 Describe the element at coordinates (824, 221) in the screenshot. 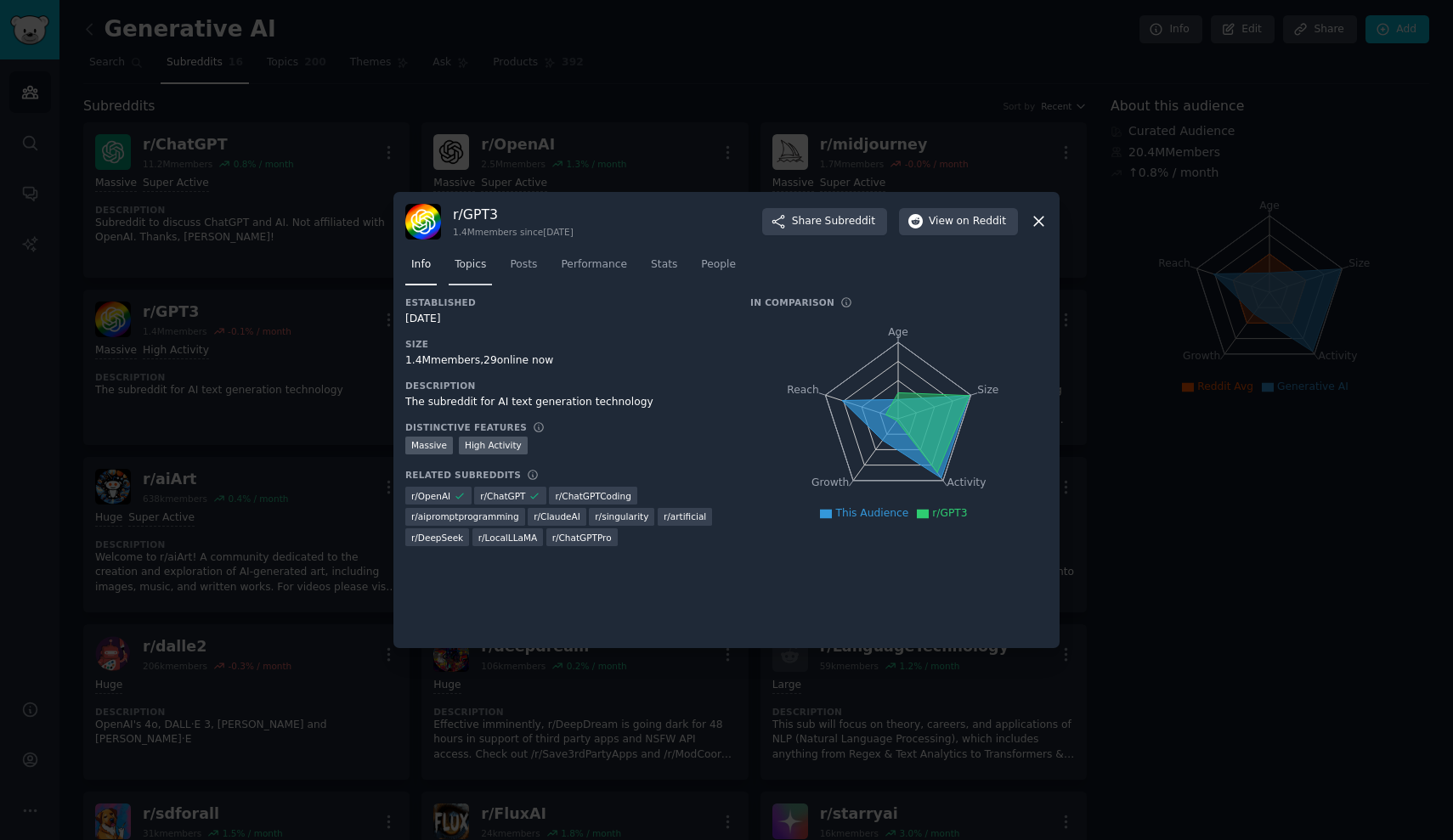

I see `button: ShareSubreddit` at that location.